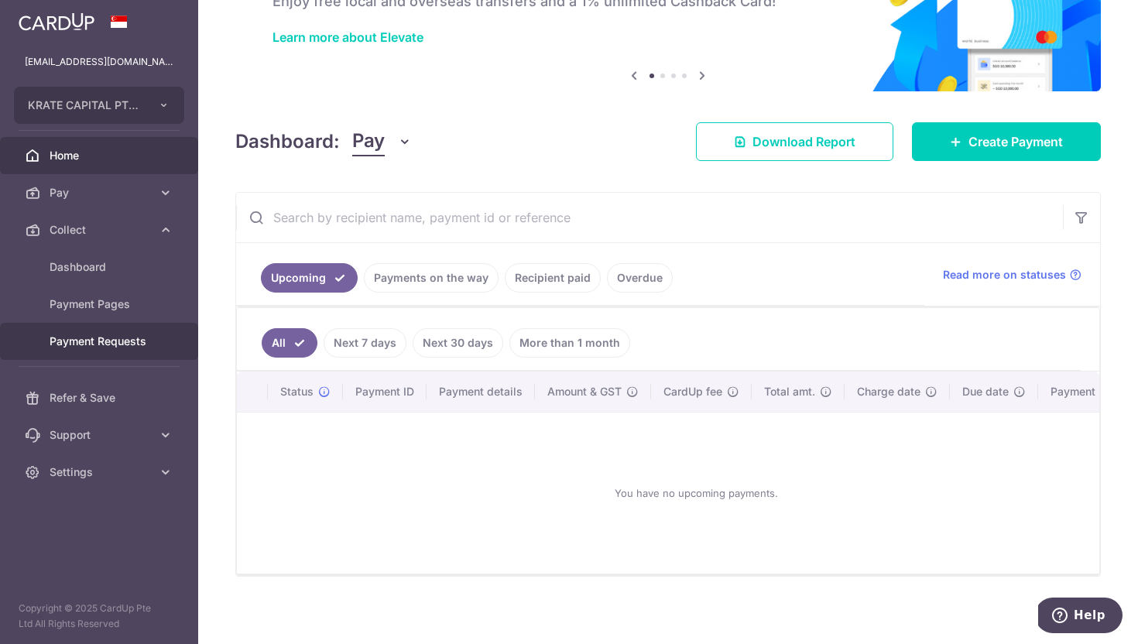 The height and width of the screenshot is (644, 1138). Describe the element at coordinates (553, 278) in the screenshot. I see `a: Recipient paid` at that location.